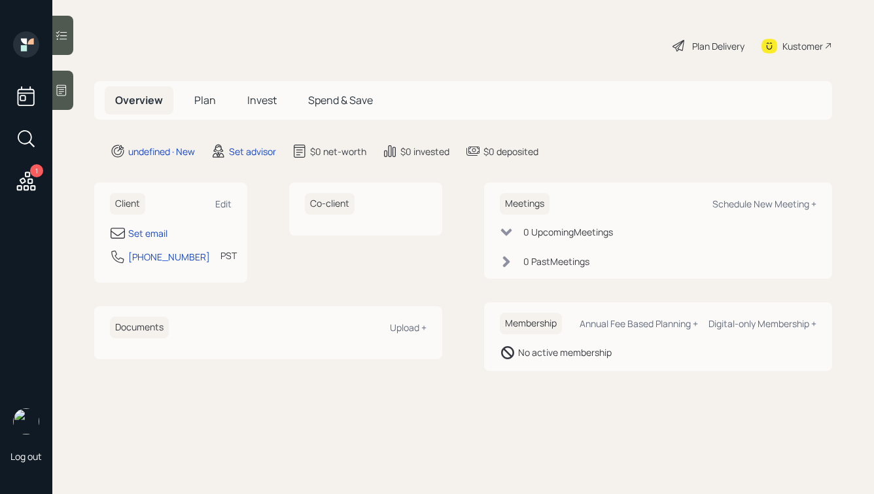  I want to click on div: Plan Delivery, so click(718, 46).